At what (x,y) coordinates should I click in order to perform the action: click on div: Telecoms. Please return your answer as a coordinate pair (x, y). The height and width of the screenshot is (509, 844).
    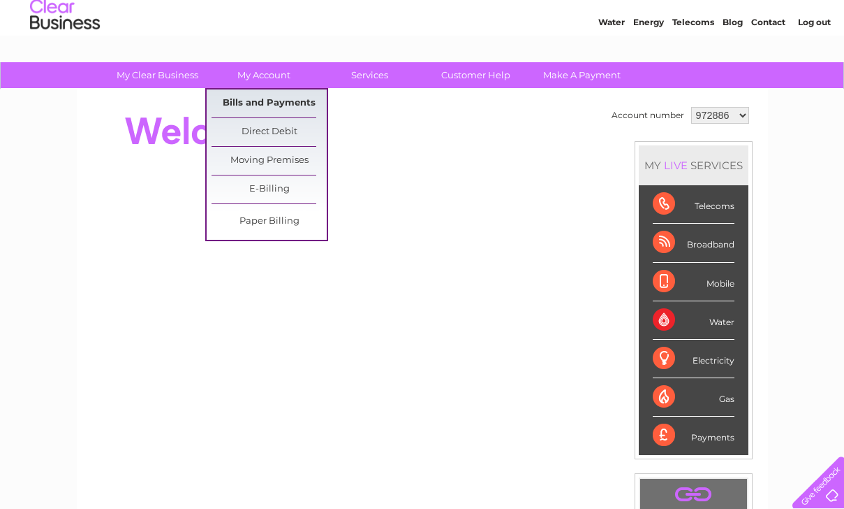
    Looking at the image, I should click on (694, 204).